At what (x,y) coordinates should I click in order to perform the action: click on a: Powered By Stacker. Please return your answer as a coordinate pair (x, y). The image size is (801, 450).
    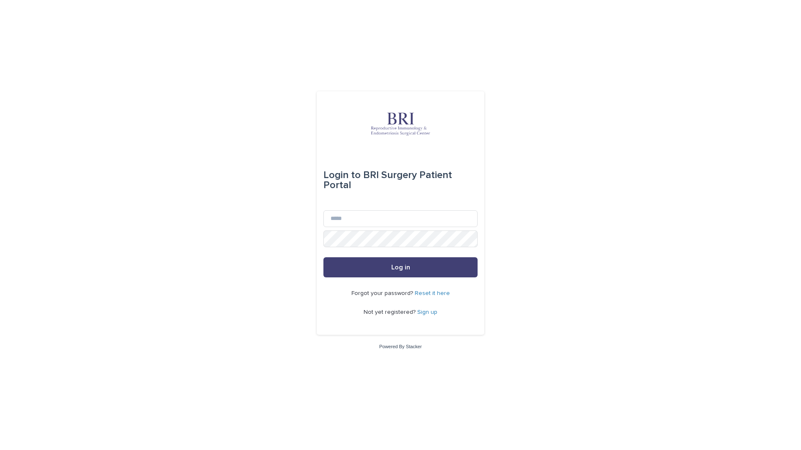
    Looking at the image, I should click on (400, 347).